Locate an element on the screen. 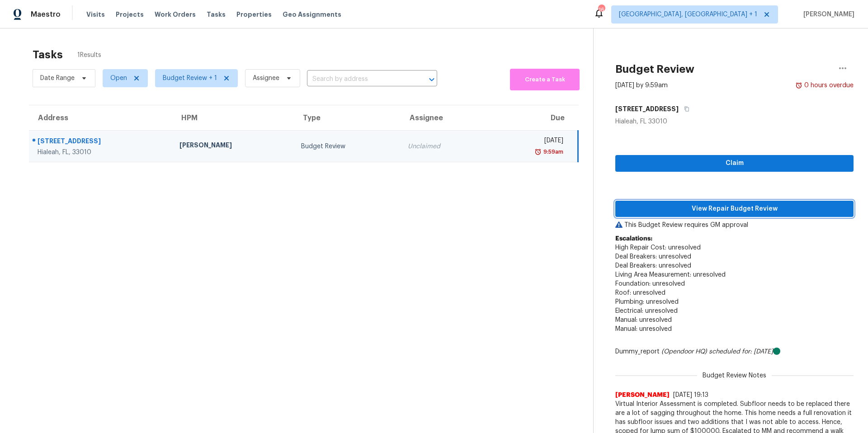 The width and height of the screenshot is (868, 433). div: Dummy_report is located at coordinates (735, 352).